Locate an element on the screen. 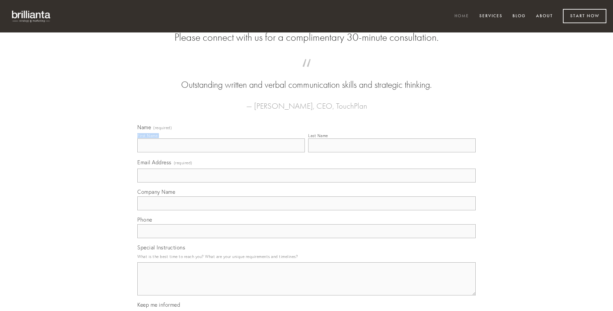  span: Company Name is located at coordinates (156, 192).